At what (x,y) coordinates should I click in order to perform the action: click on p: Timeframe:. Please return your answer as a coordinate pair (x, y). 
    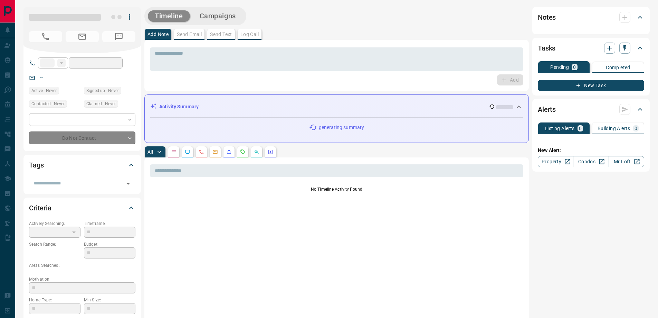
    Looking at the image, I should click on (110, 223).